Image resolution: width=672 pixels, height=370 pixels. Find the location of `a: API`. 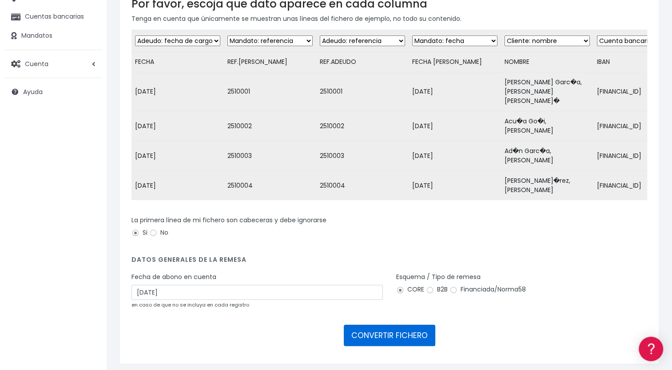

a: API is located at coordinates (89, 233).